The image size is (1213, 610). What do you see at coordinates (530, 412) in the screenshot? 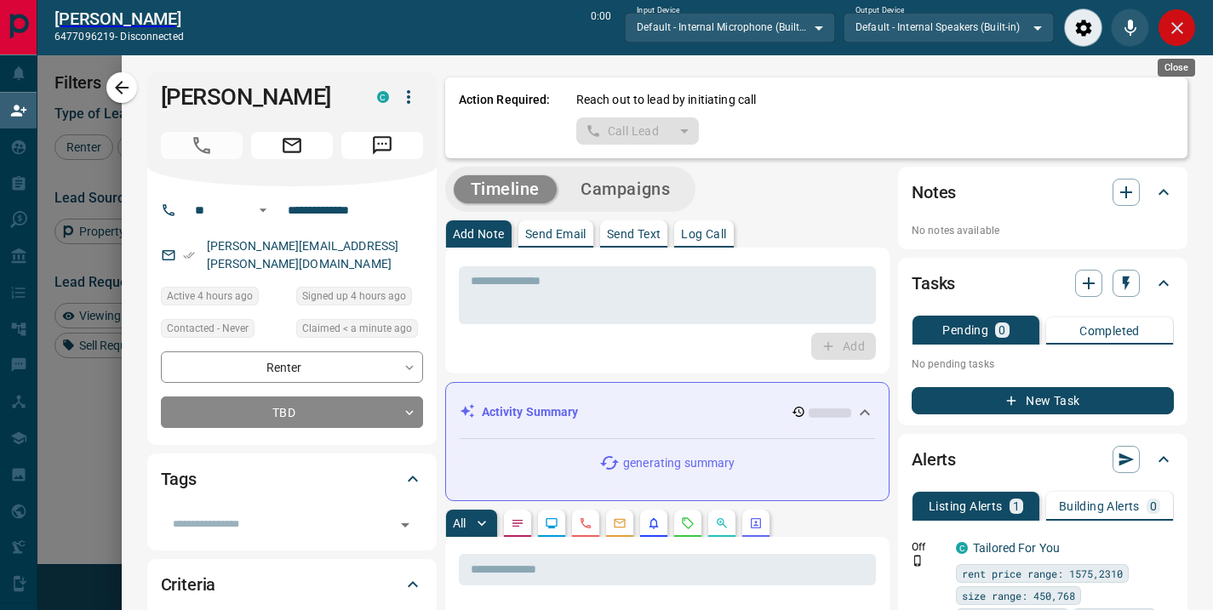
I see `p: Activity Summary` at bounding box center [530, 412].